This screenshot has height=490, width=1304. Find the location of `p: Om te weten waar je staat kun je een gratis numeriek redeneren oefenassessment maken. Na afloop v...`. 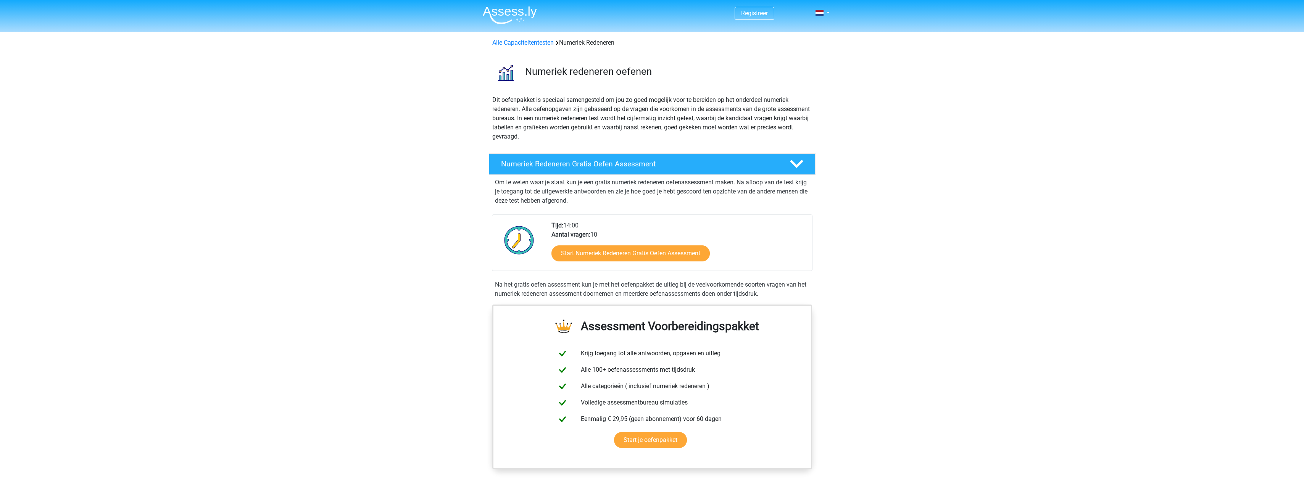

p: Om te weten waar je staat kun je een gratis numeriek redeneren oefenassessment maken. Na afloop v... is located at coordinates (652, 192).